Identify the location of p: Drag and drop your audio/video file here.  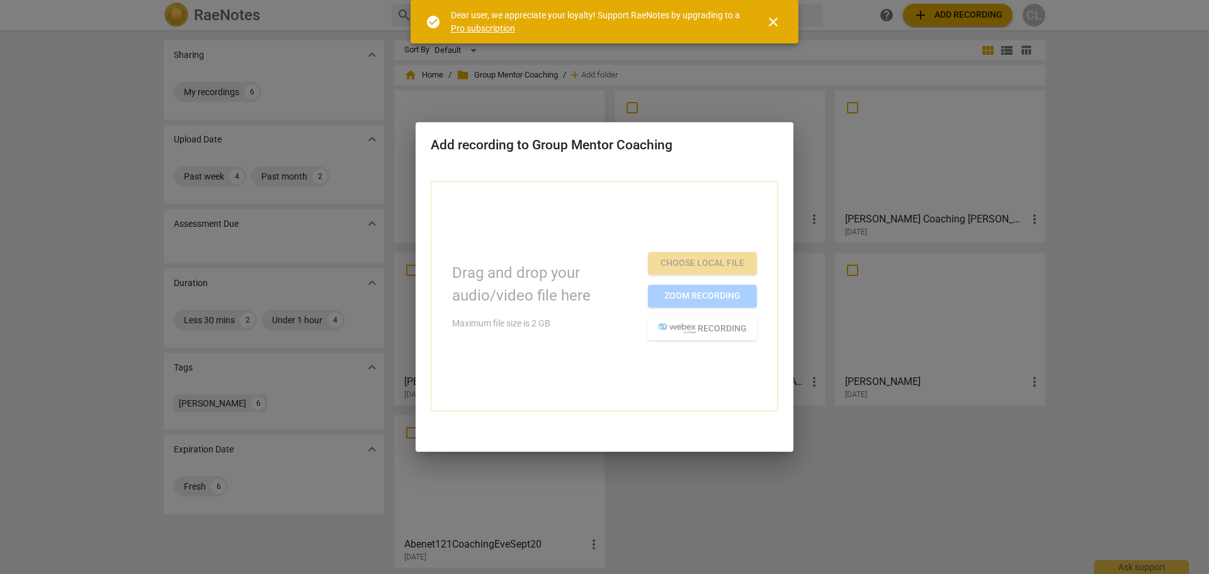
(545, 284).